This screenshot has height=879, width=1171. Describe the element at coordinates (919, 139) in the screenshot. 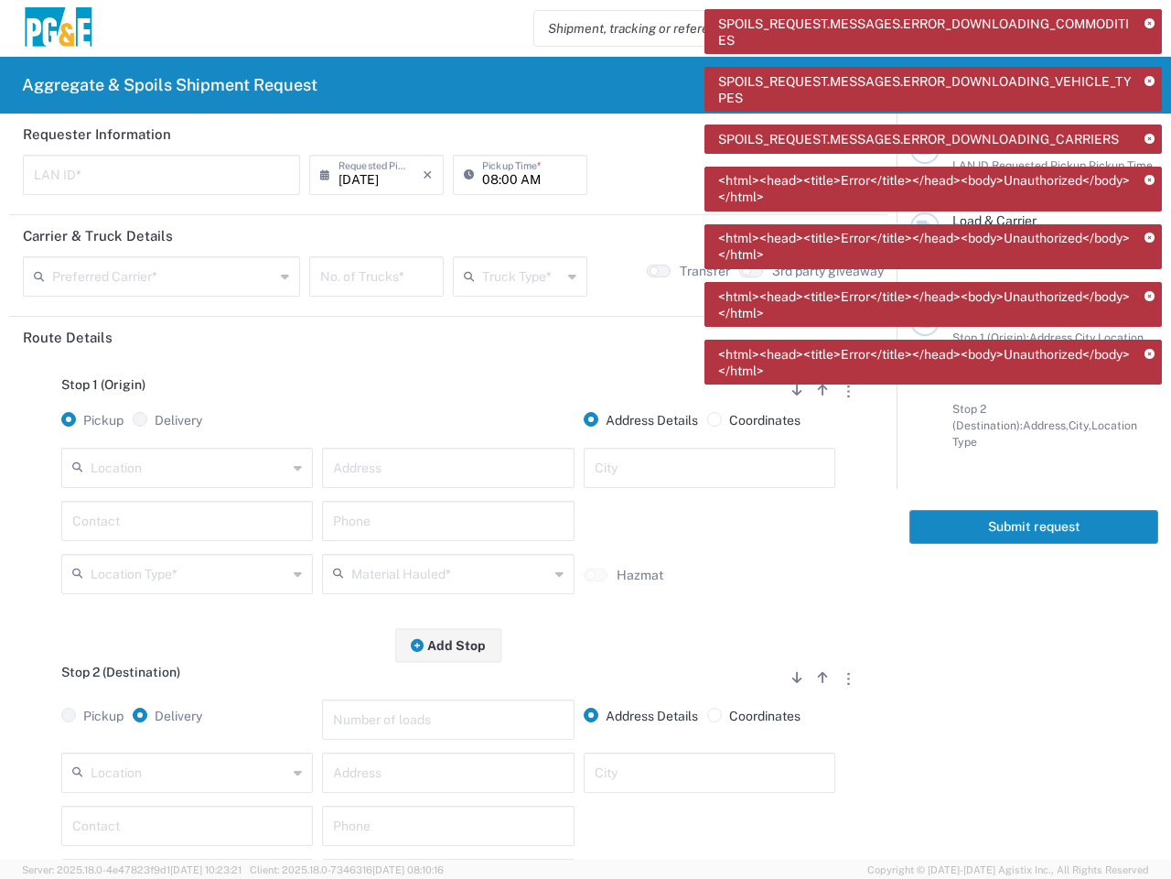

I see `span: SPOILS_REQUEST.MESSAGES.ERROR_DOWNLOADING_CARRIERS` at that location.